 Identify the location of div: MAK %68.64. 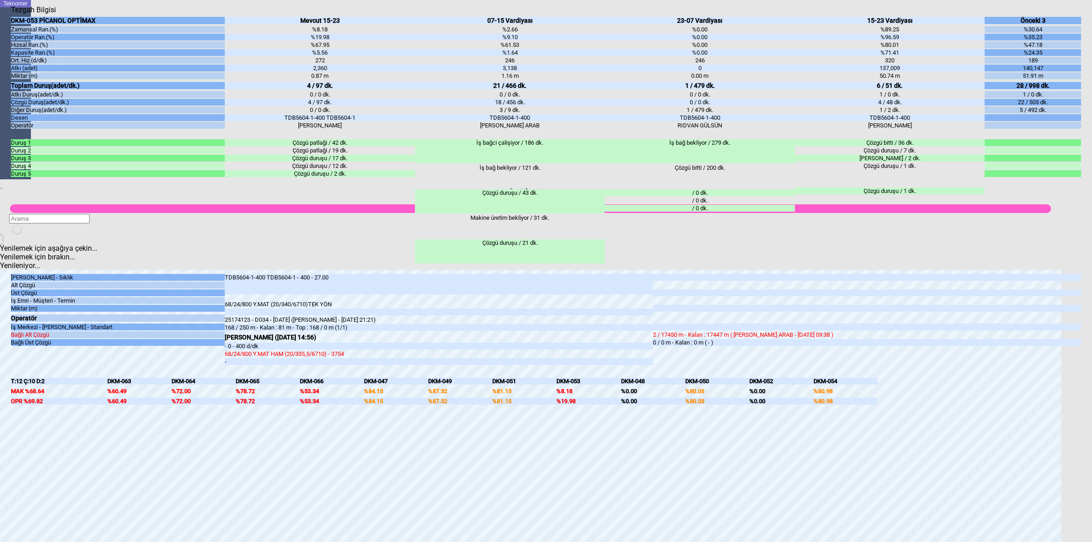
(59, 391).